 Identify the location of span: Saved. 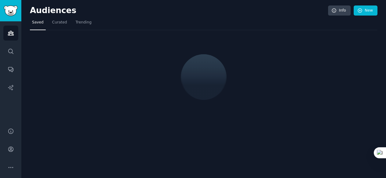
(38, 23).